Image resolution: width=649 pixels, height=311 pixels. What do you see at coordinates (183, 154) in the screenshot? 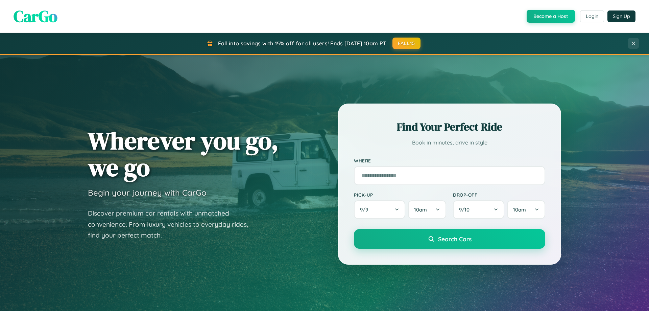
I see `h1: Wherever you go, we go` at bounding box center [183, 154].